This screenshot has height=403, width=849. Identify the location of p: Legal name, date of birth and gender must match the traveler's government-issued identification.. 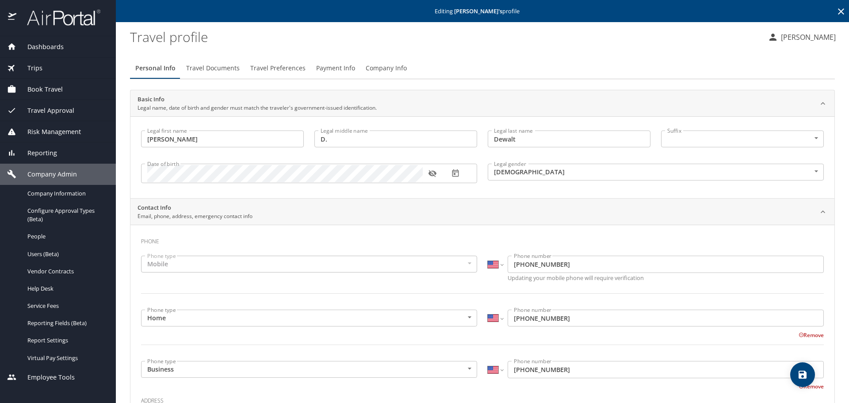
(257, 108).